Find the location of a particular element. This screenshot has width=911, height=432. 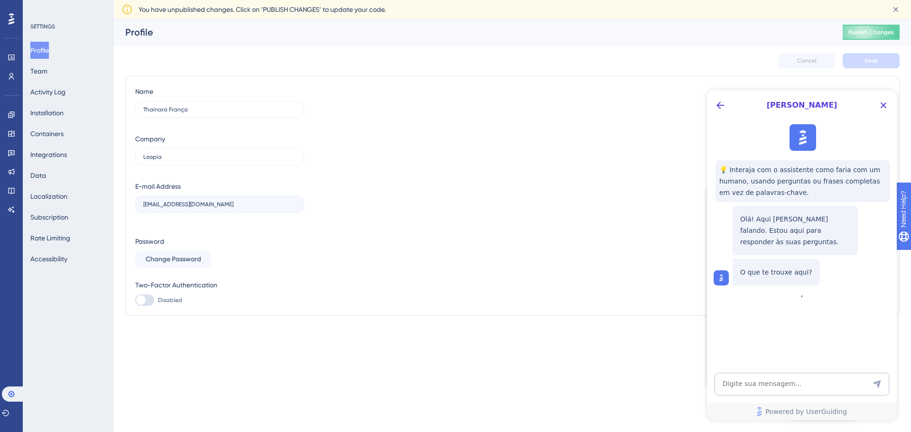

button: Change Password is located at coordinates (173, 260).